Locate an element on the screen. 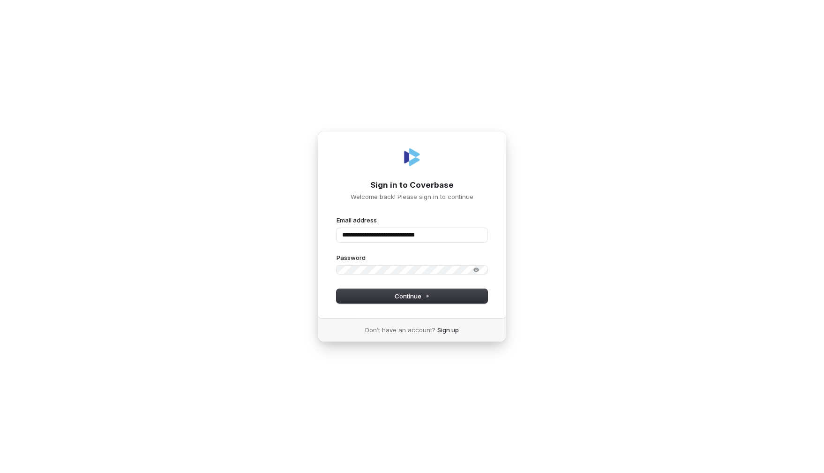 Image resolution: width=824 pixels, height=473 pixels. button: Show password is located at coordinates (476, 270).